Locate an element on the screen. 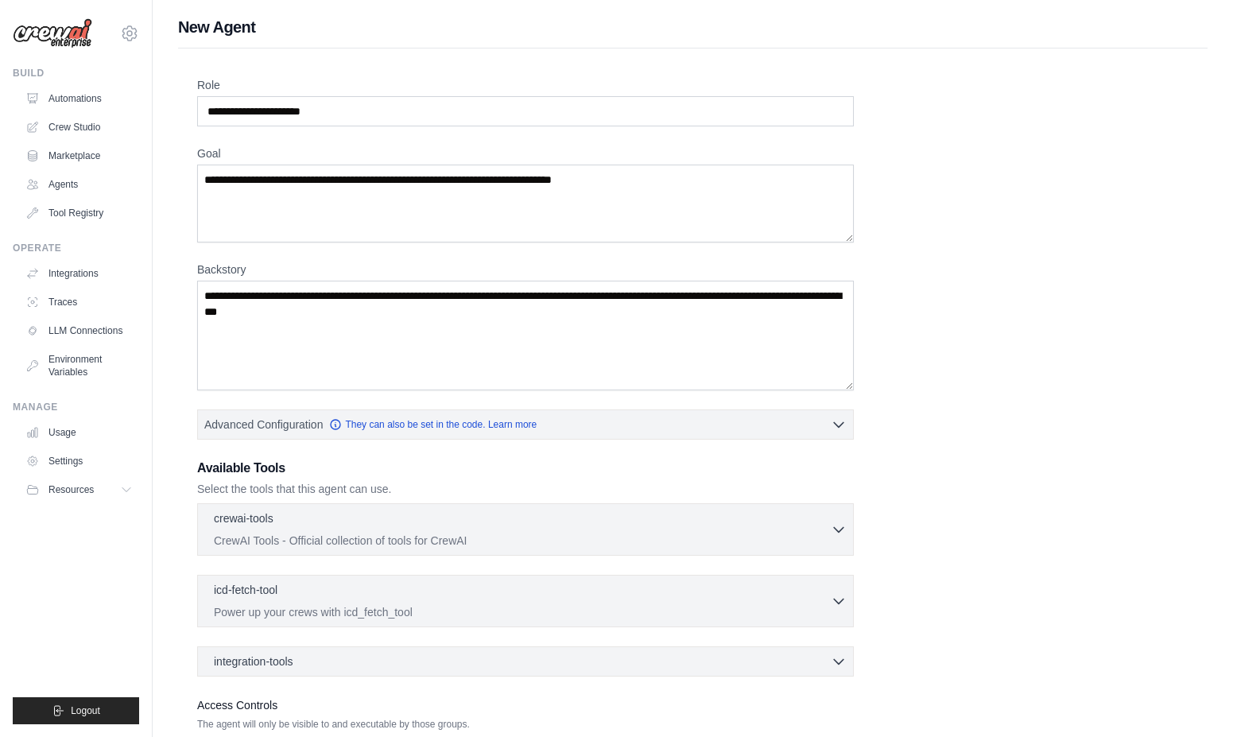 This screenshot has width=1233, height=737. p: Power up your crews with icd_fetch_tool is located at coordinates (522, 612).